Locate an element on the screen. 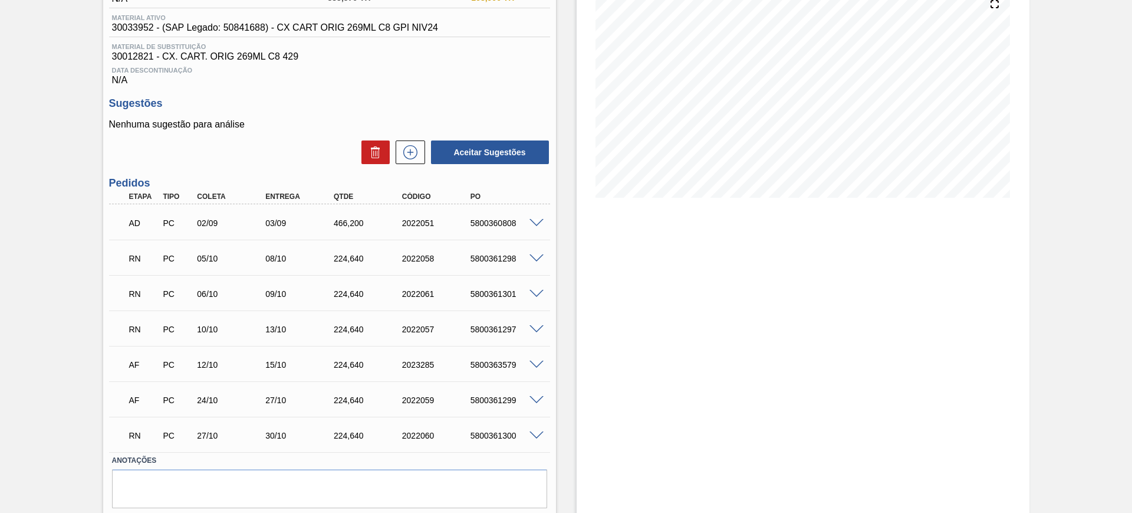 The width and height of the screenshot is (1132, 513). div: 06/10/2025 is located at coordinates (232, 294).